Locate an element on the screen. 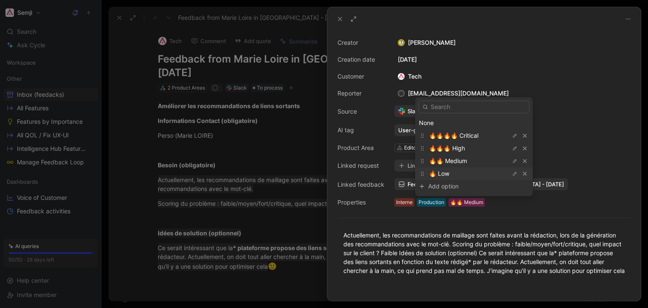  div: None is located at coordinates (474, 123).